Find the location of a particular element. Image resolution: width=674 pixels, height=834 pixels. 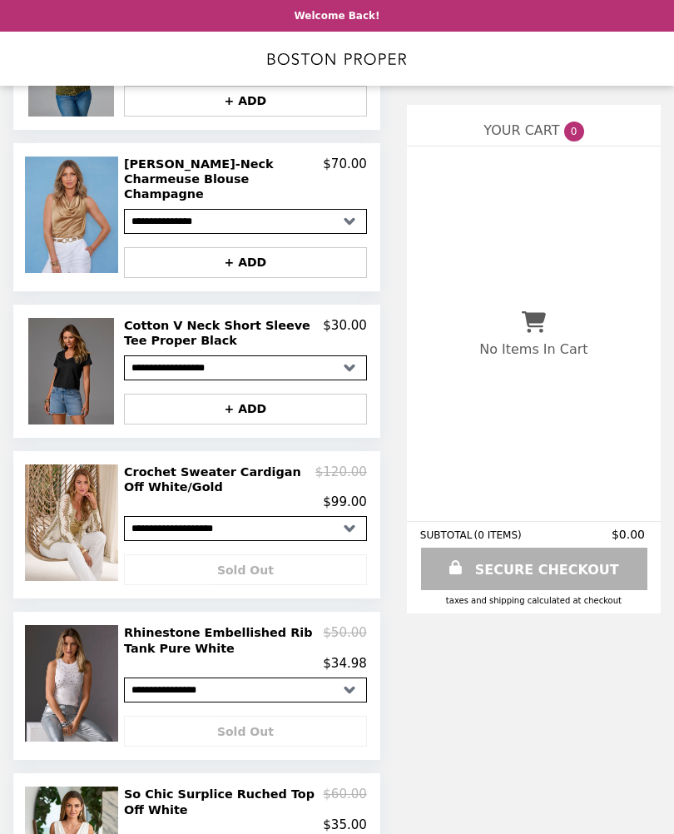

span: ( 0 ITEMS ) is located at coordinates (497, 535).